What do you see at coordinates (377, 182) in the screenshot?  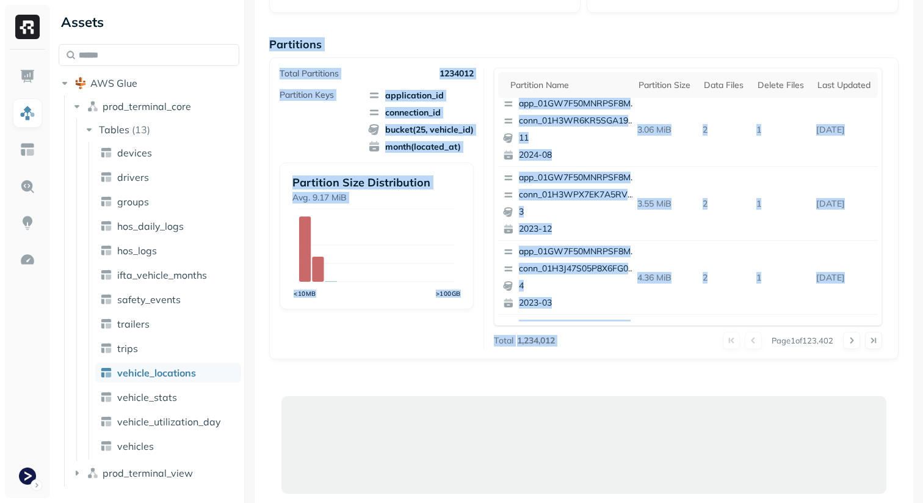 I see `p: Partition Size Distribution` at bounding box center [377, 182].